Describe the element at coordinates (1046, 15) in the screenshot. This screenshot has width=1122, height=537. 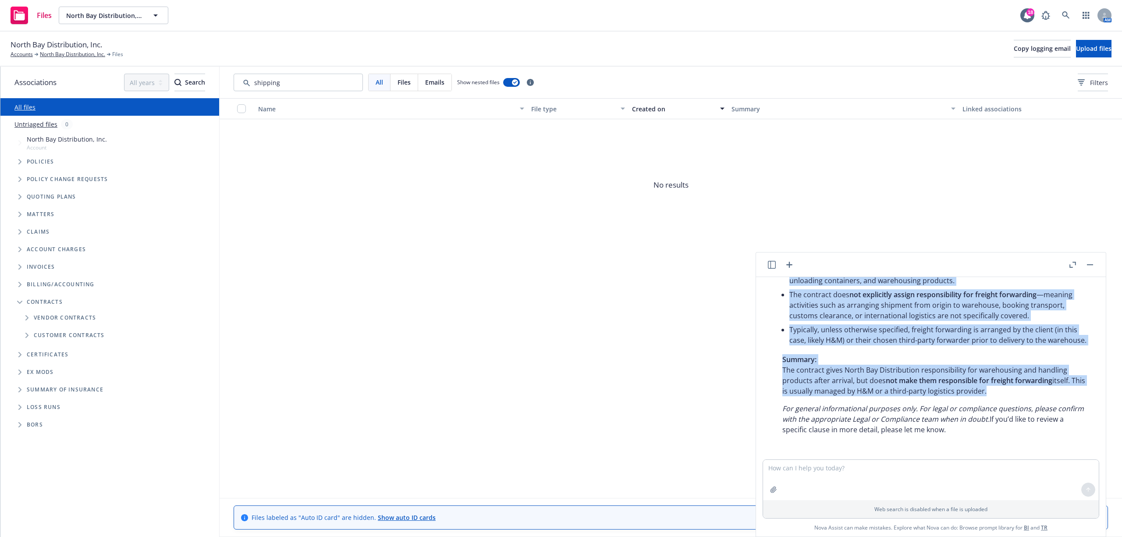
I see `a: Report a Bug` at that location.